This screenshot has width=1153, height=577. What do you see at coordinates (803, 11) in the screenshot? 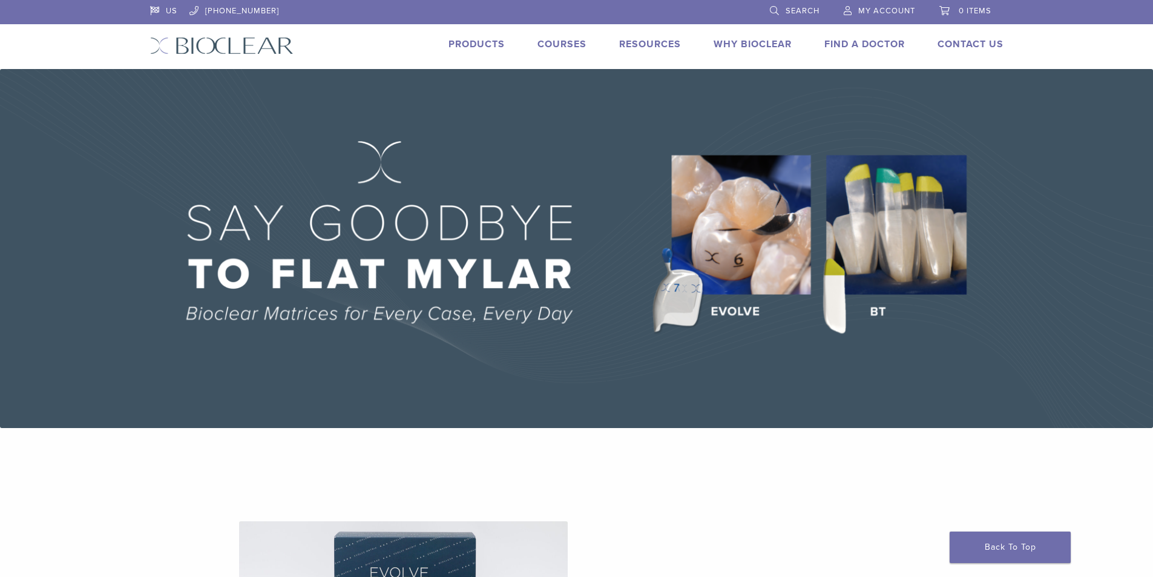
I see `span: Search` at bounding box center [803, 11].